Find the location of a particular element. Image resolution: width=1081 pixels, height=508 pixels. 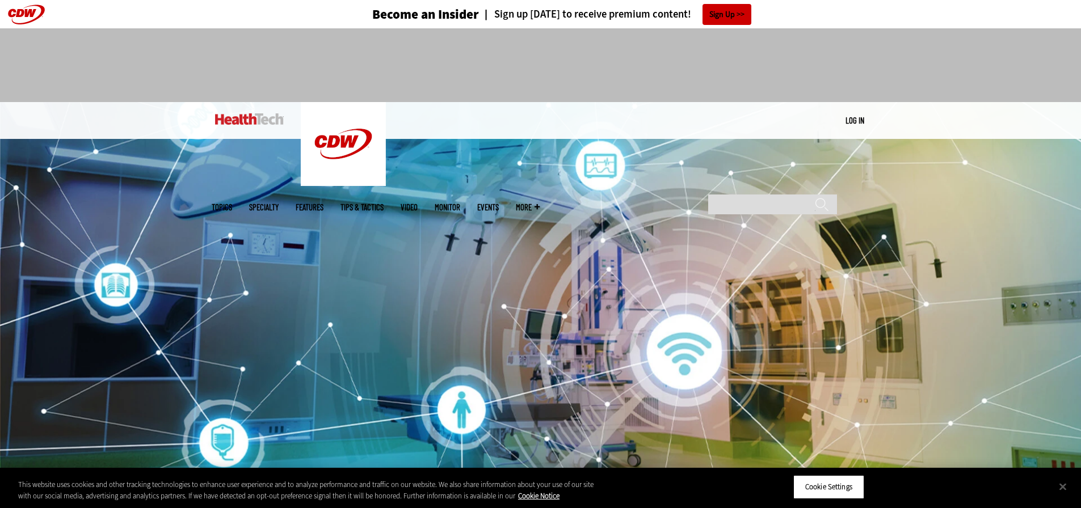

a: Features is located at coordinates (309, 207).